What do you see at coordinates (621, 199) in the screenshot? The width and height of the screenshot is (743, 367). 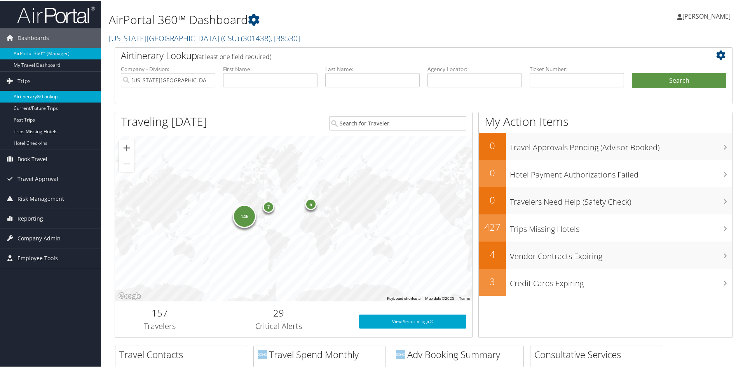 I see `h3: Travelers Need Help (Safety Check)` at bounding box center [621, 199].